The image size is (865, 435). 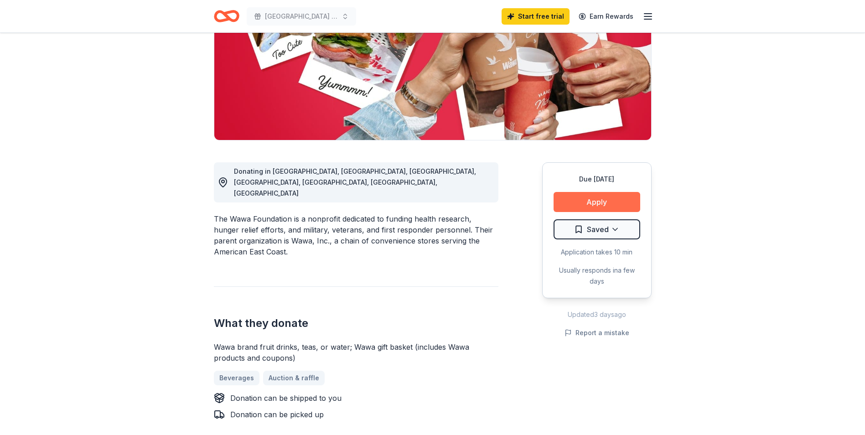 What do you see at coordinates (597, 252) in the screenshot?
I see `div: Application takes 10 min` at bounding box center [597, 252].